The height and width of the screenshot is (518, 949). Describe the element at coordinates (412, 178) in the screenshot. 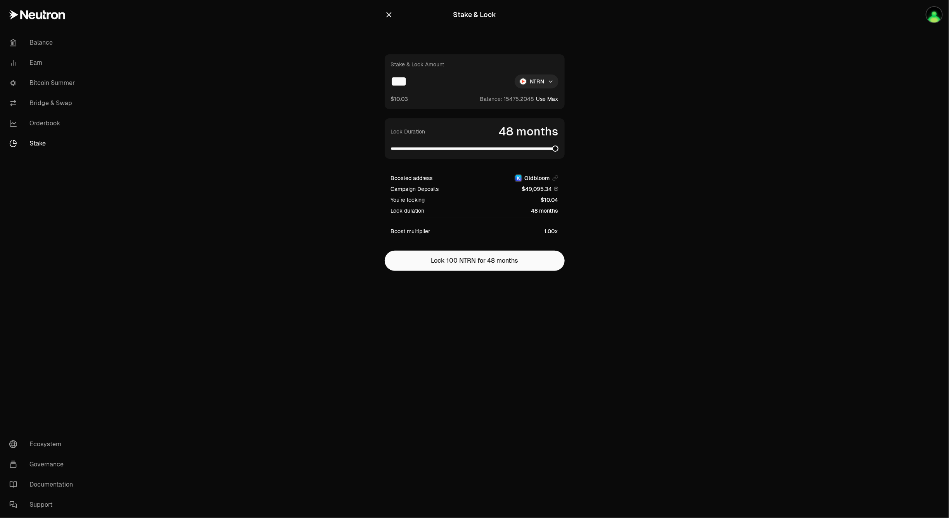

I see `span: Boosted address` at that location.